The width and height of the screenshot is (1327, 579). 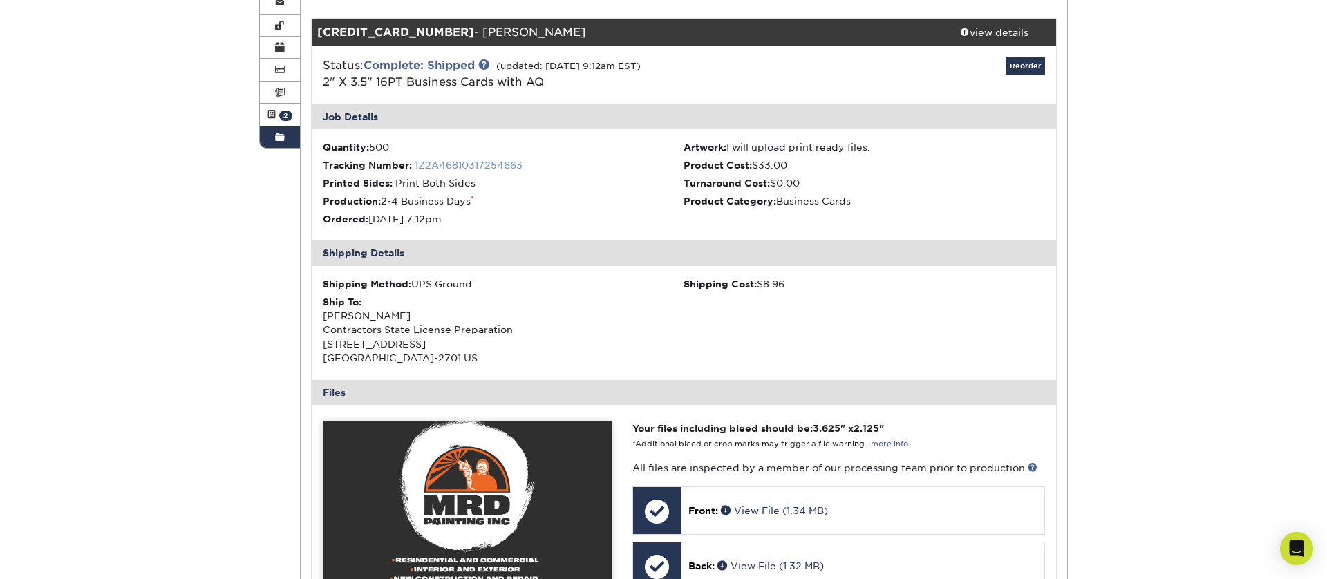 What do you see at coordinates (469, 165) in the screenshot?
I see `a: 1Z2A46810317254663` at bounding box center [469, 165].